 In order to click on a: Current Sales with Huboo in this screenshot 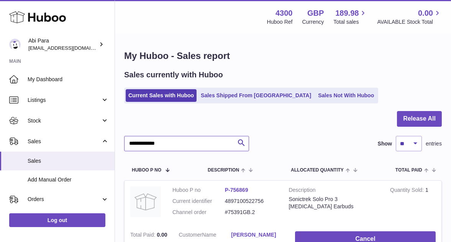, I will do `click(161, 95)`.